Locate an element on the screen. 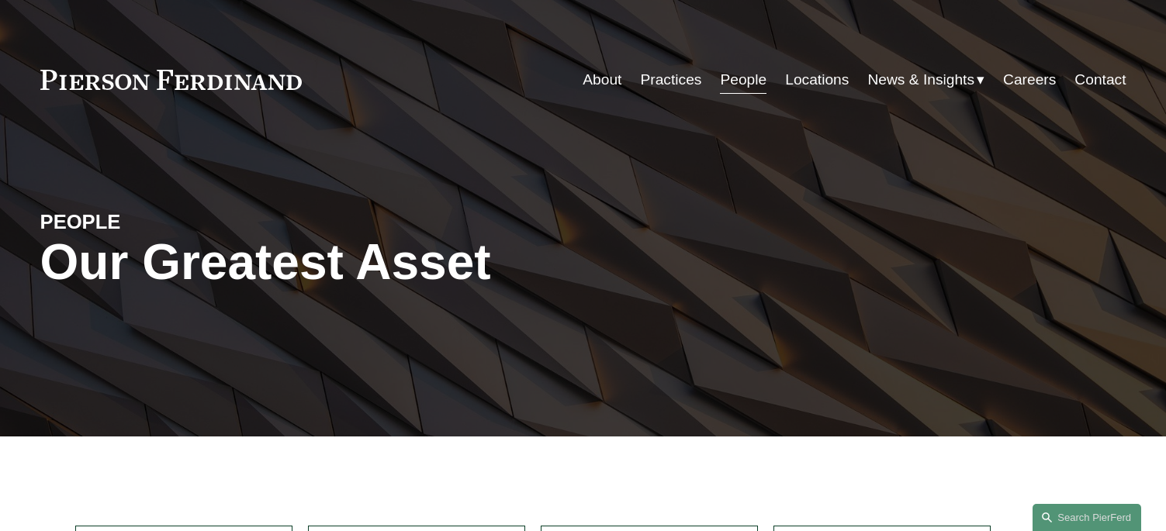 Image resolution: width=1166 pixels, height=531 pixels. h4: PEOPLE is located at coordinates (176, 222).